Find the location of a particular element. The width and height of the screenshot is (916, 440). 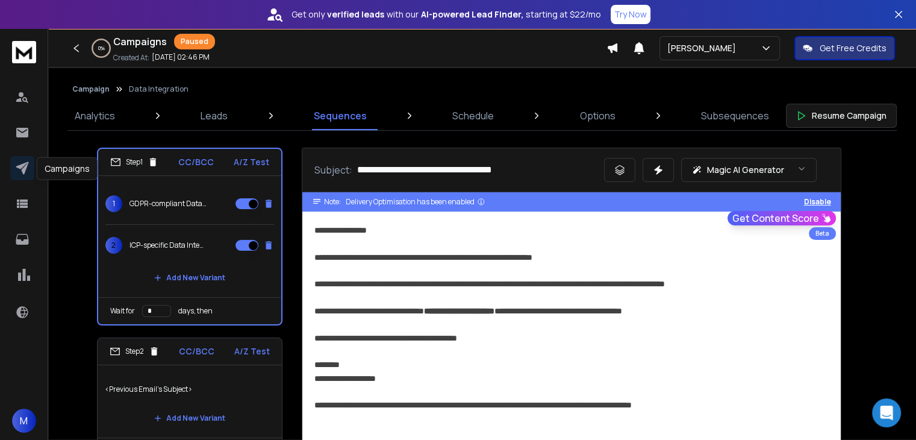

button: Disable is located at coordinates (817, 202).